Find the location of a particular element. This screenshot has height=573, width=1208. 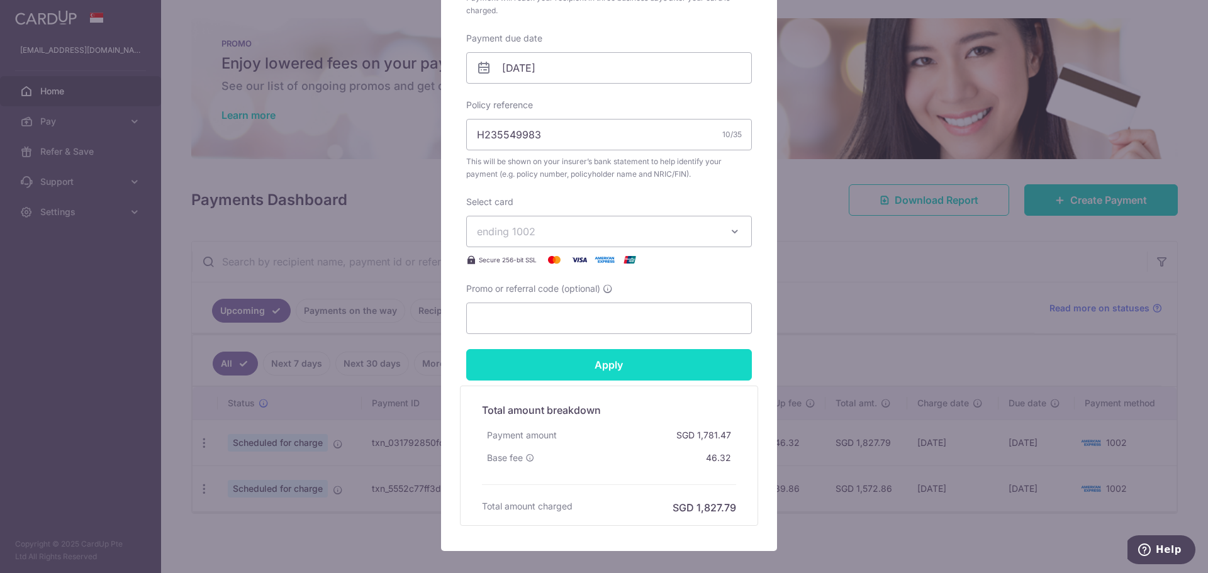

span: Secure 256-bit SSL is located at coordinates (508, 260).